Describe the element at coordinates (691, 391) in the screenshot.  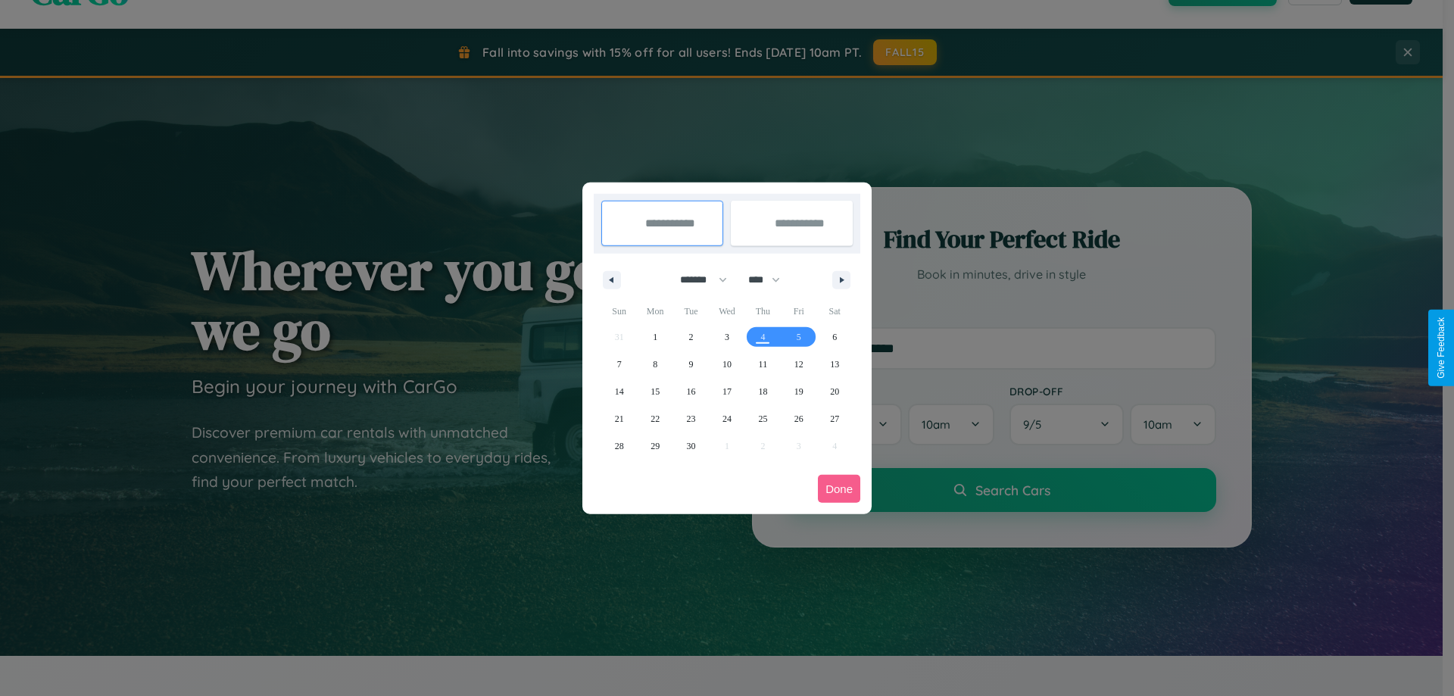
I see `span: 16` at that location.